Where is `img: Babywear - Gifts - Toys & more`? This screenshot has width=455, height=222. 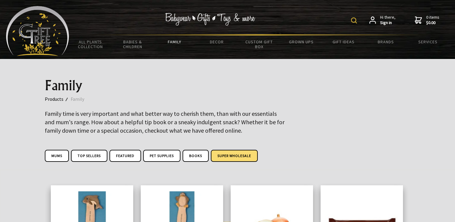
img: Babywear - Gifts - Toys & more is located at coordinates (210, 19).